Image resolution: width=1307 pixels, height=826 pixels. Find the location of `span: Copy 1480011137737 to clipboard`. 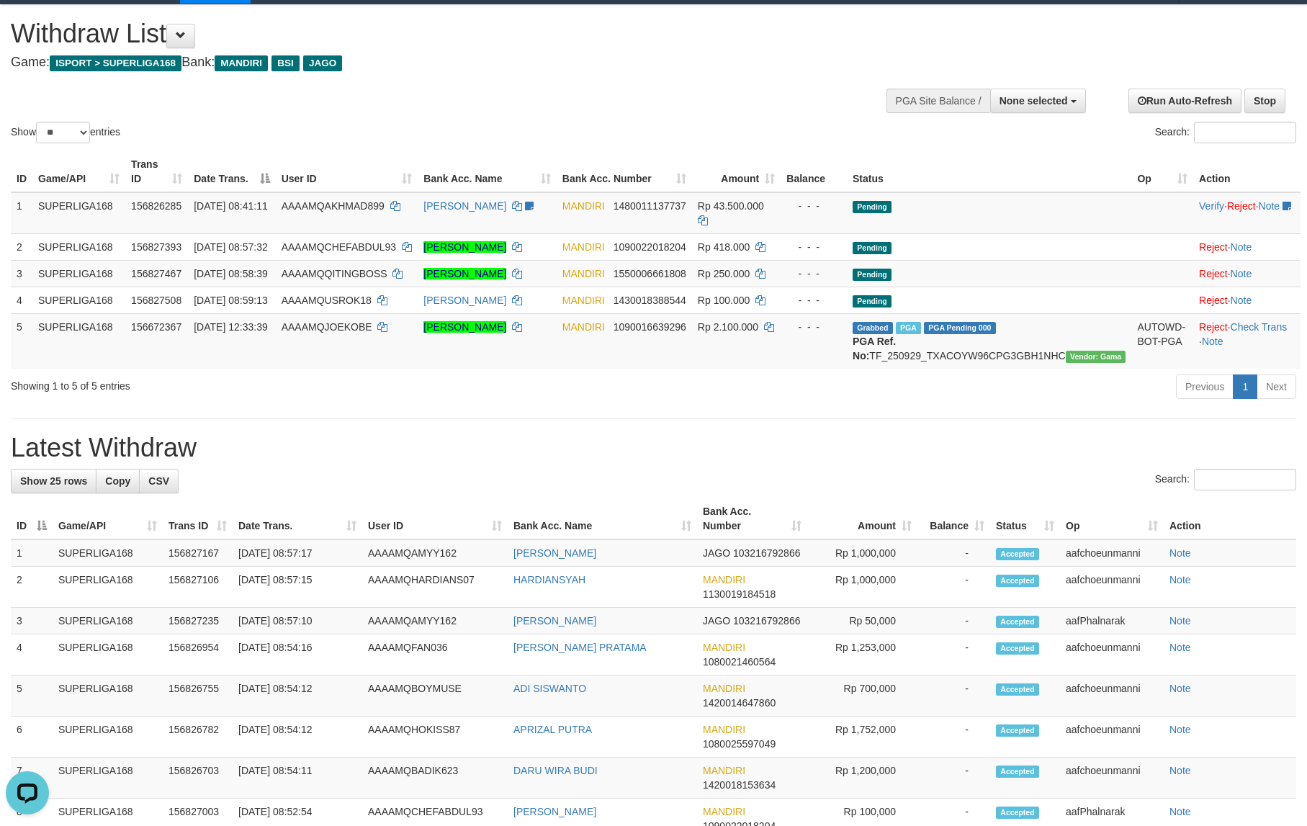

span: Copy 1480011137737 to clipboard is located at coordinates (650, 206).